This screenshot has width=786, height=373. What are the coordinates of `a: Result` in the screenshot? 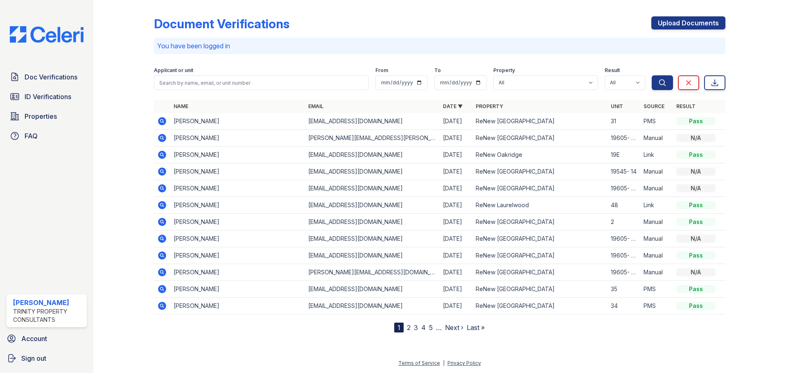 It's located at (686, 106).